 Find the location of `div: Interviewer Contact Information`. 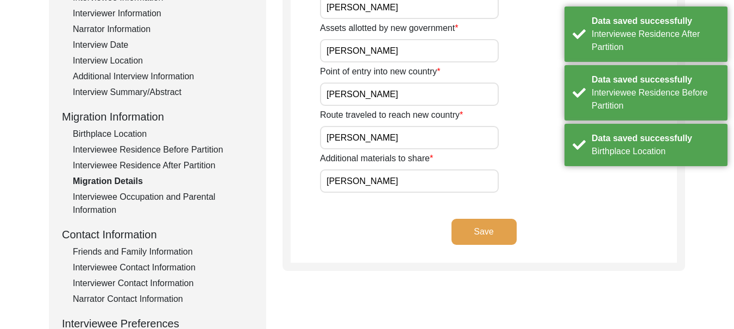

div: Interviewer Contact Information is located at coordinates (163, 284).